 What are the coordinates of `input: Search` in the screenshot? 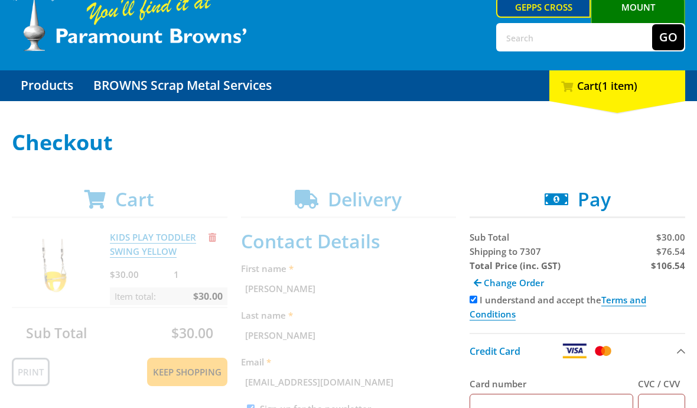 It's located at (575, 37).